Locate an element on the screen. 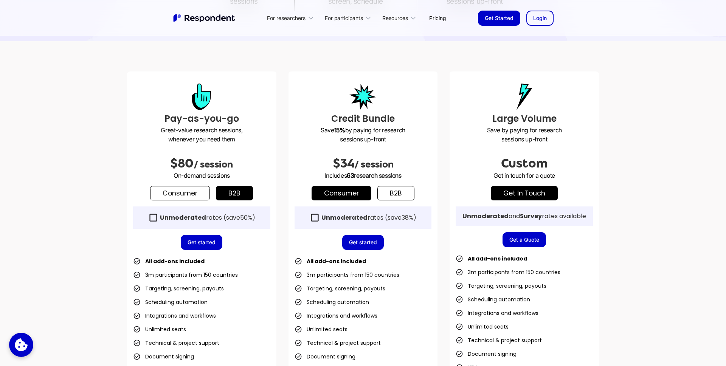  p: Great-value research sessions, whenever you need them is located at coordinates (202, 135).